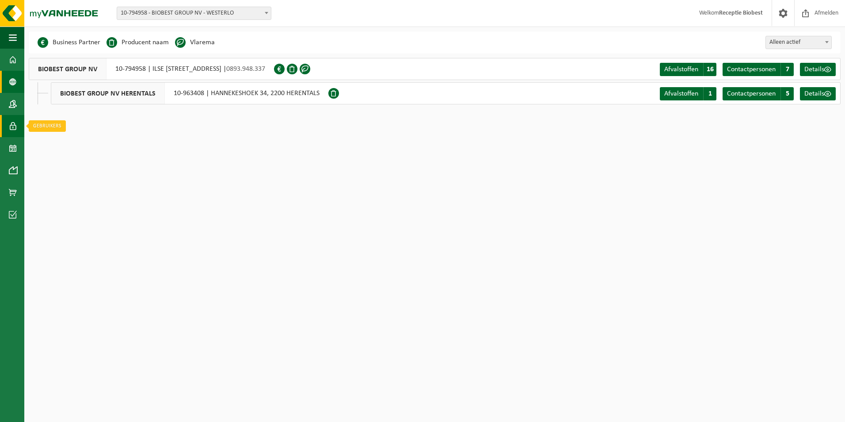 This screenshot has width=845, height=422. I want to click on span: 1, so click(710, 94).